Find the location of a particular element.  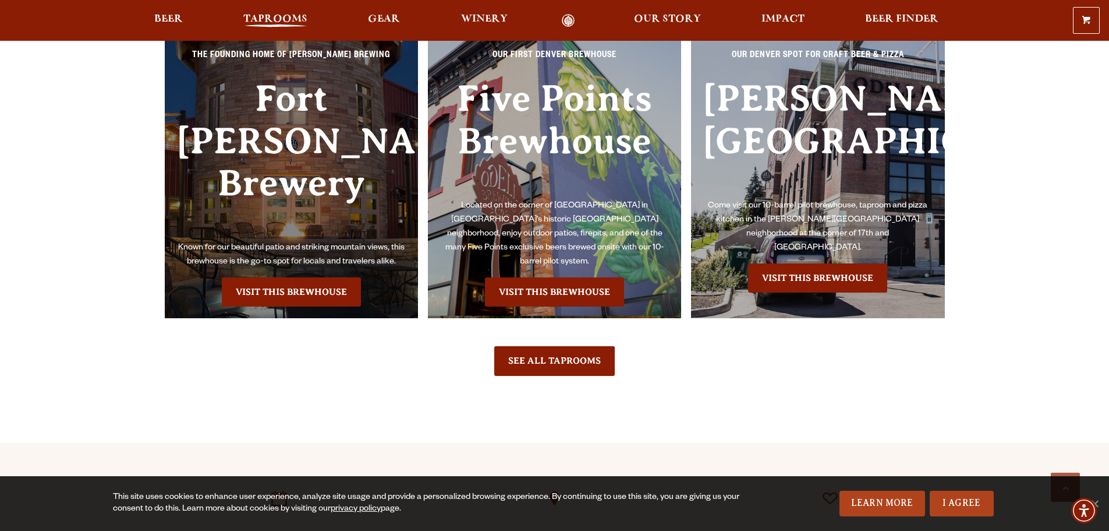

span: Winery is located at coordinates (485, 19).